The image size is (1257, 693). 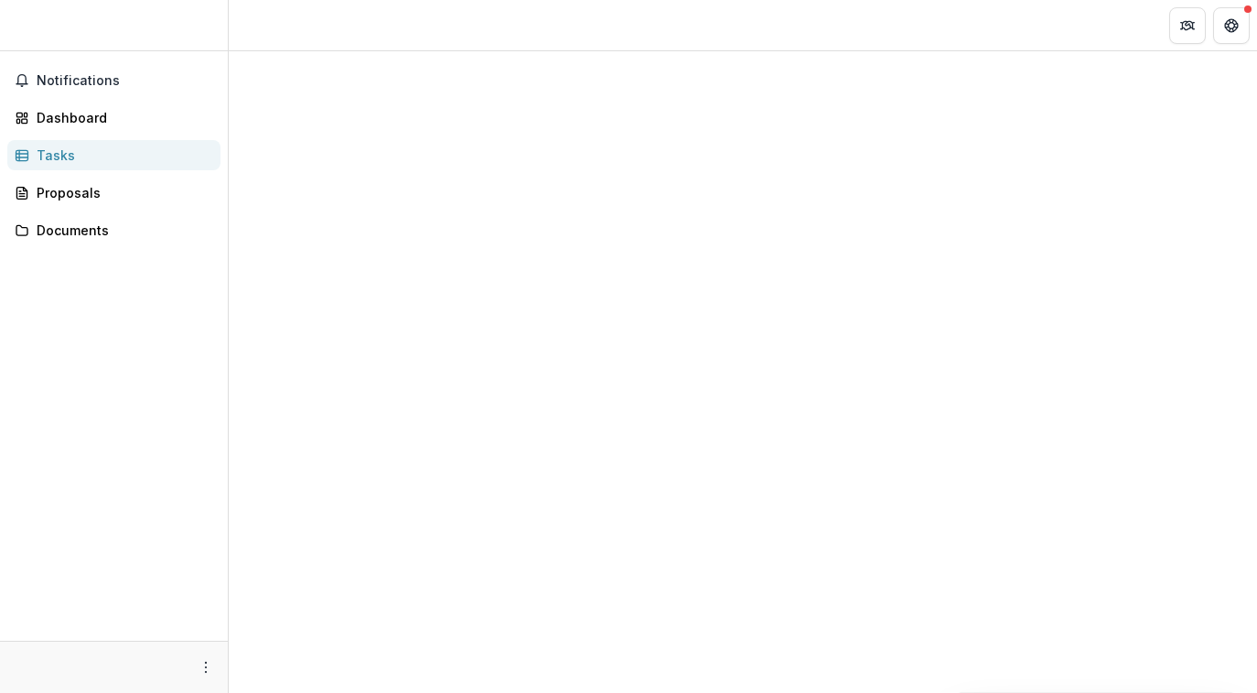 I want to click on a: Dashboard, so click(x=113, y=117).